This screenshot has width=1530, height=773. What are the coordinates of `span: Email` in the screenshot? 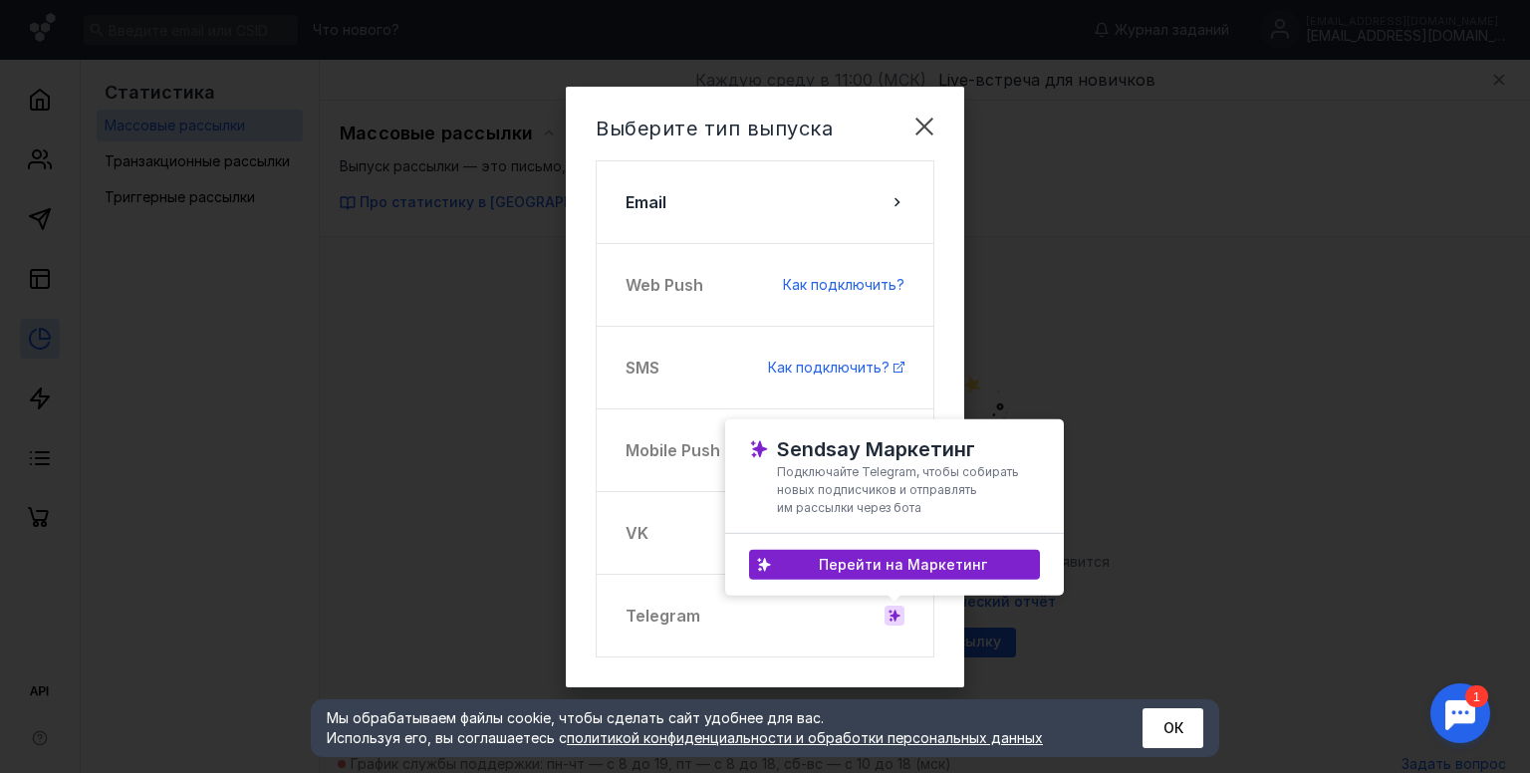 It's located at (645, 202).